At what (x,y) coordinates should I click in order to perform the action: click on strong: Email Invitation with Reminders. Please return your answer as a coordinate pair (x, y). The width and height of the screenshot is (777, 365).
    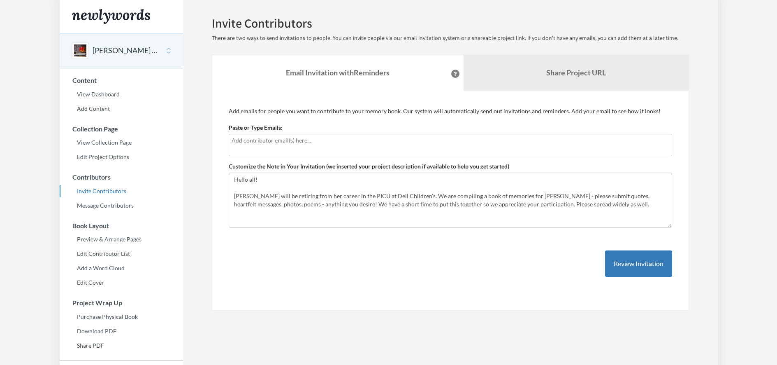
    Looking at the image, I should click on (338, 72).